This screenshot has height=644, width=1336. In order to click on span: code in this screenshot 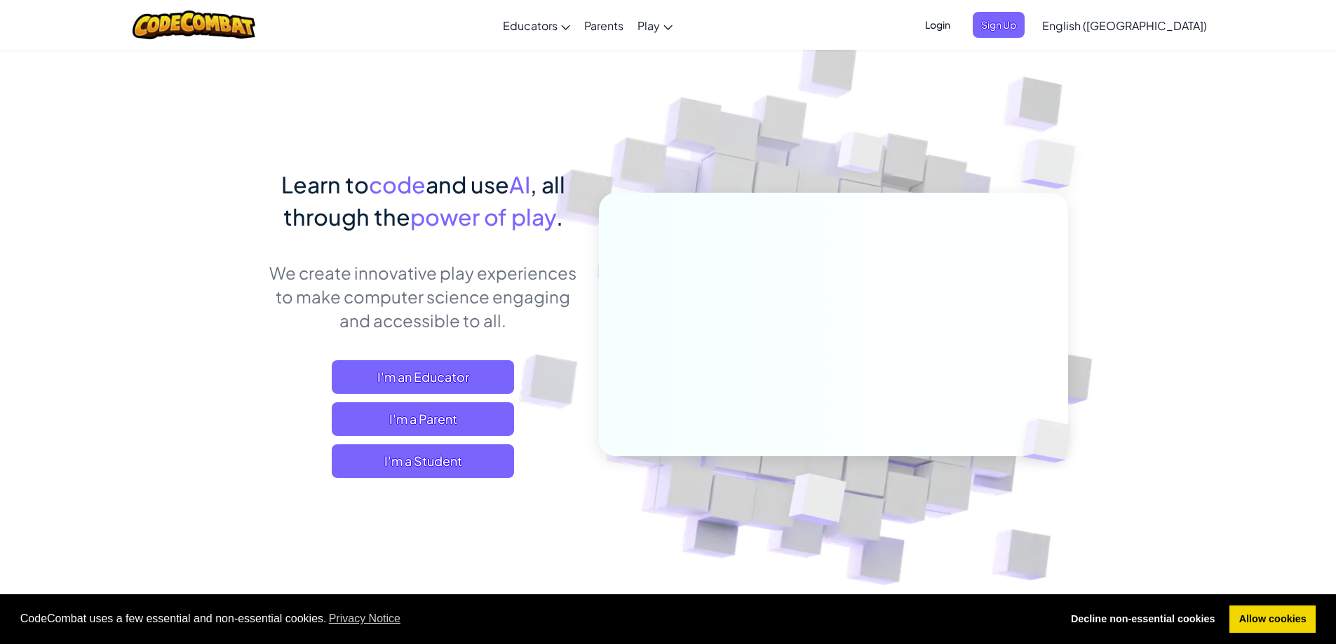, I will do `click(397, 184)`.